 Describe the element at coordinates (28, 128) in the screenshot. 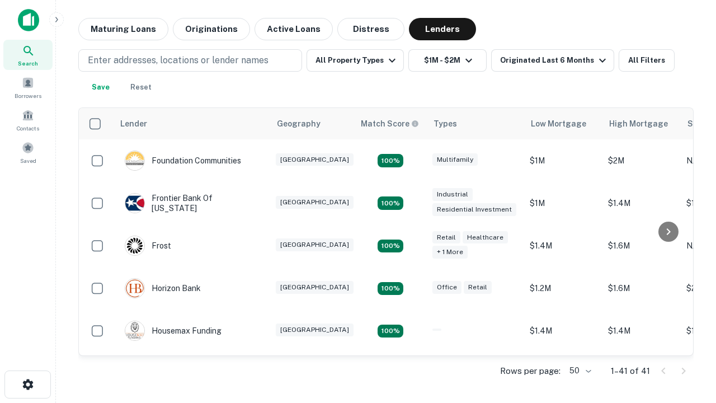

I see `span: Contacts` at that location.